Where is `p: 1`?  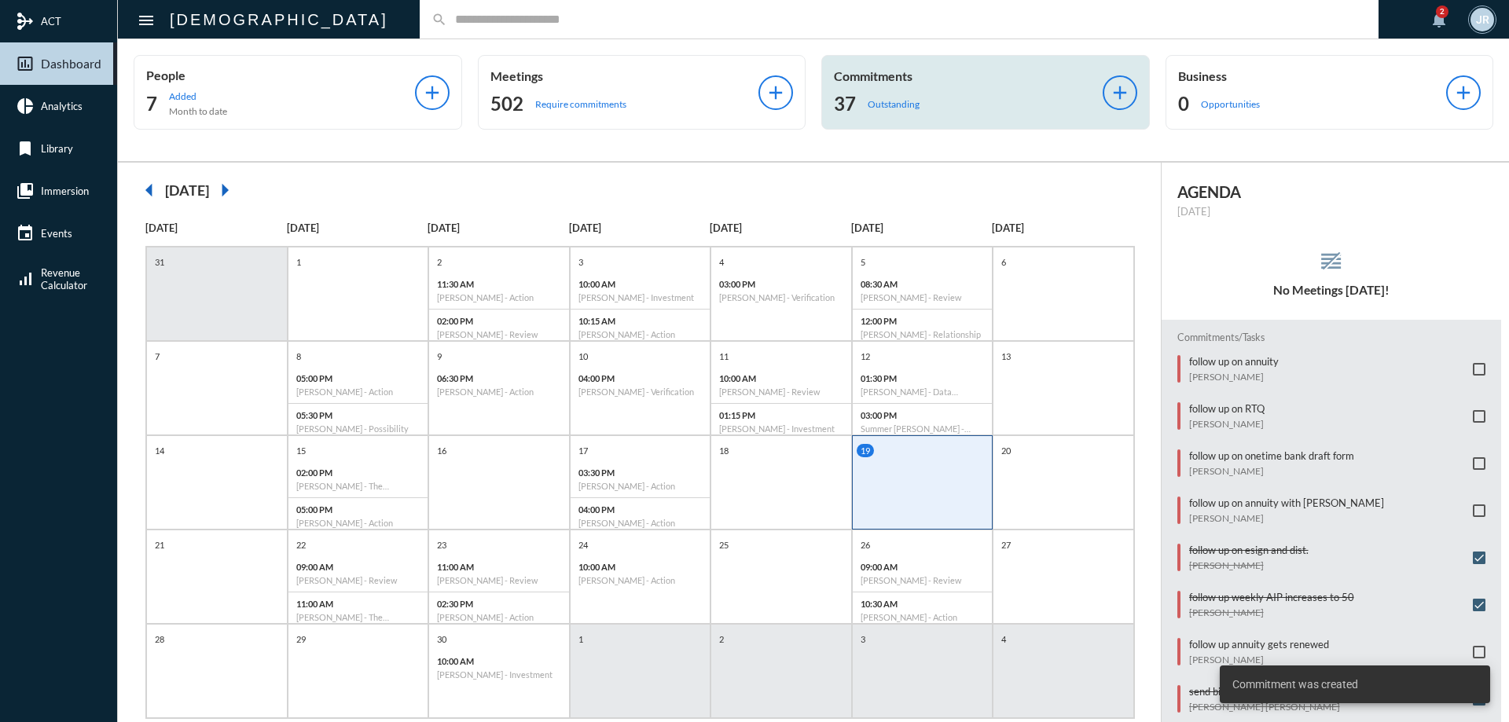 p: 1 is located at coordinates (299, 262).